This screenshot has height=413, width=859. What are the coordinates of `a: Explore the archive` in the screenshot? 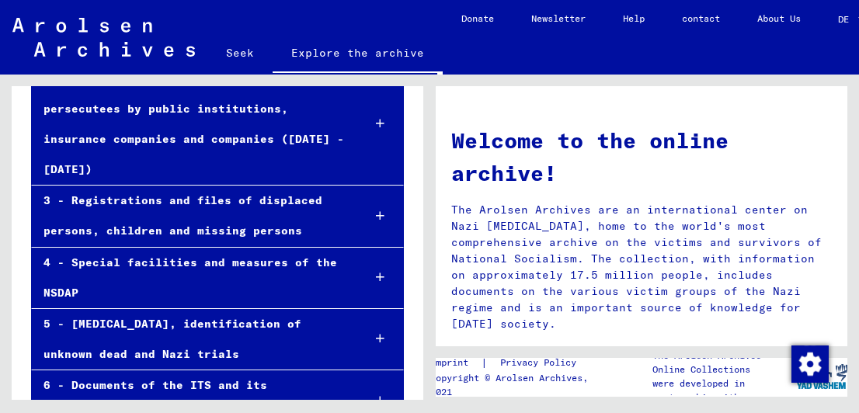 It's located at (357, 54).